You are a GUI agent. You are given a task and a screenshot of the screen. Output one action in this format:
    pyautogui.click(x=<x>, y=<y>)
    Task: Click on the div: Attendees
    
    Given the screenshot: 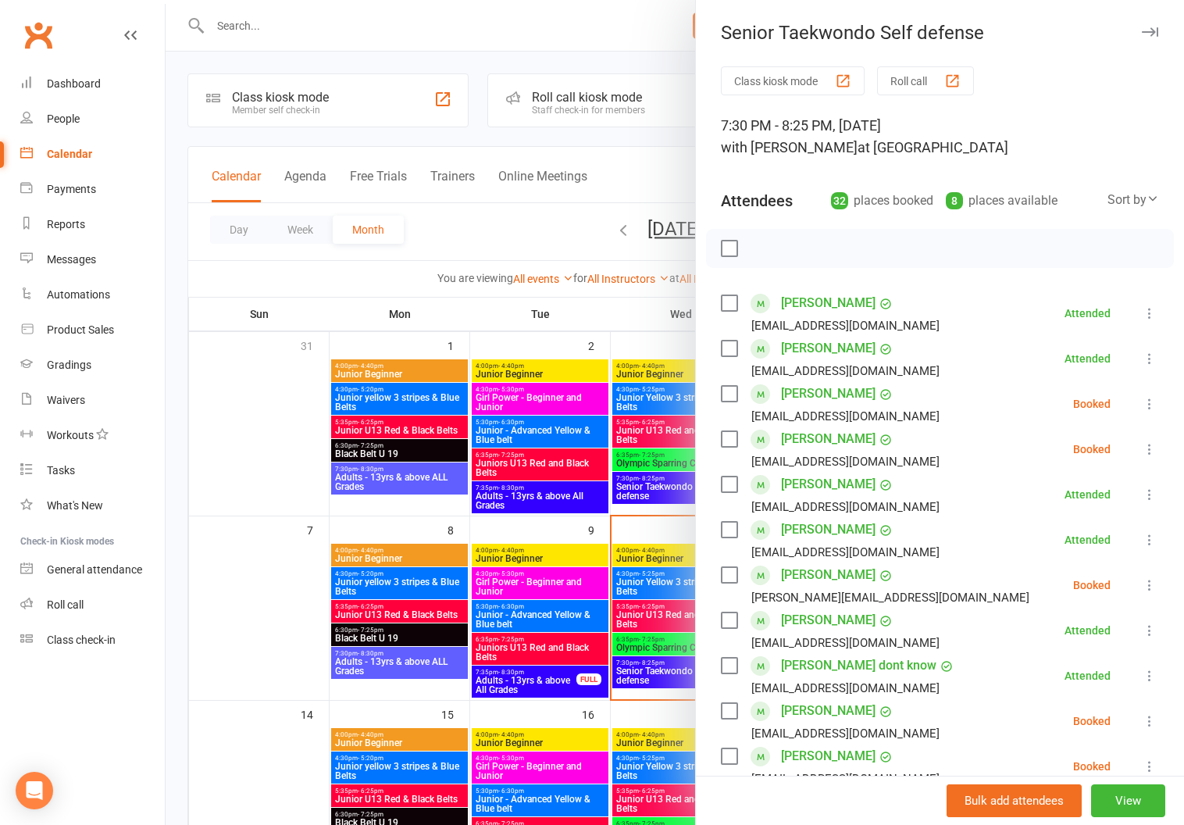 What is the action you would take?
    pyautogui.click(x=757, y=201)
    